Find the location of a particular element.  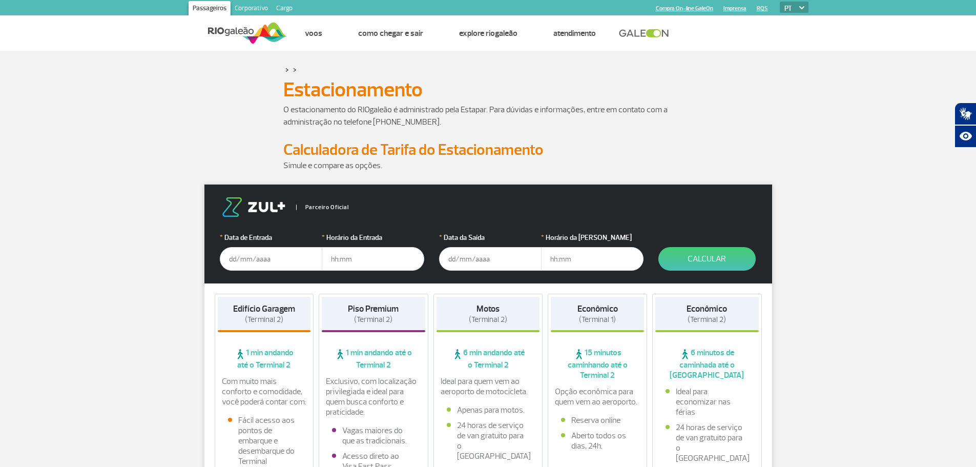

li: Aberto todos os dias, 24h. is located at coordinates (597, 441).